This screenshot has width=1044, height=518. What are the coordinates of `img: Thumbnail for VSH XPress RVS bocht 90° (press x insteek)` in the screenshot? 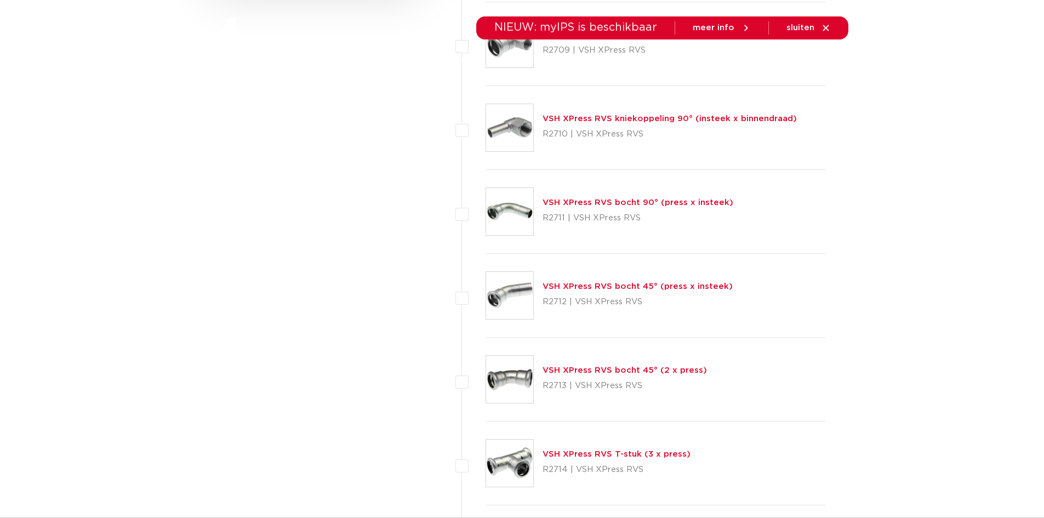 It's located at (510, 212).